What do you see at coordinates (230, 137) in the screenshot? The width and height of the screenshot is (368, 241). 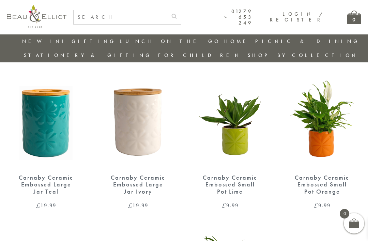 I see `a: Carnaby ceramic embossed small pot lime Carnaby Ceramic Embossed Small Pot Lime £9.99` at bounding box center [230, 137].